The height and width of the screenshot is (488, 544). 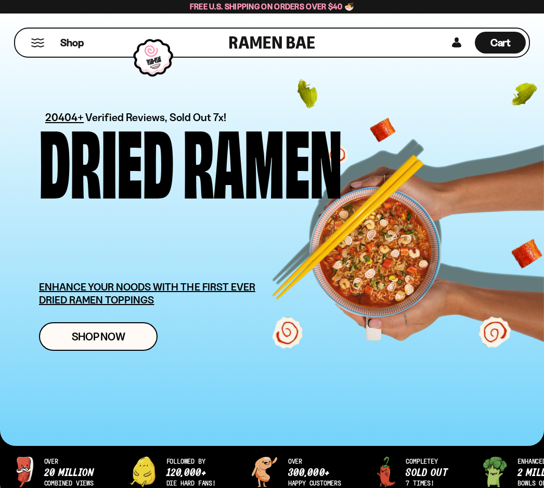 I want to click on div: Dried, so click(x=106, y=158).